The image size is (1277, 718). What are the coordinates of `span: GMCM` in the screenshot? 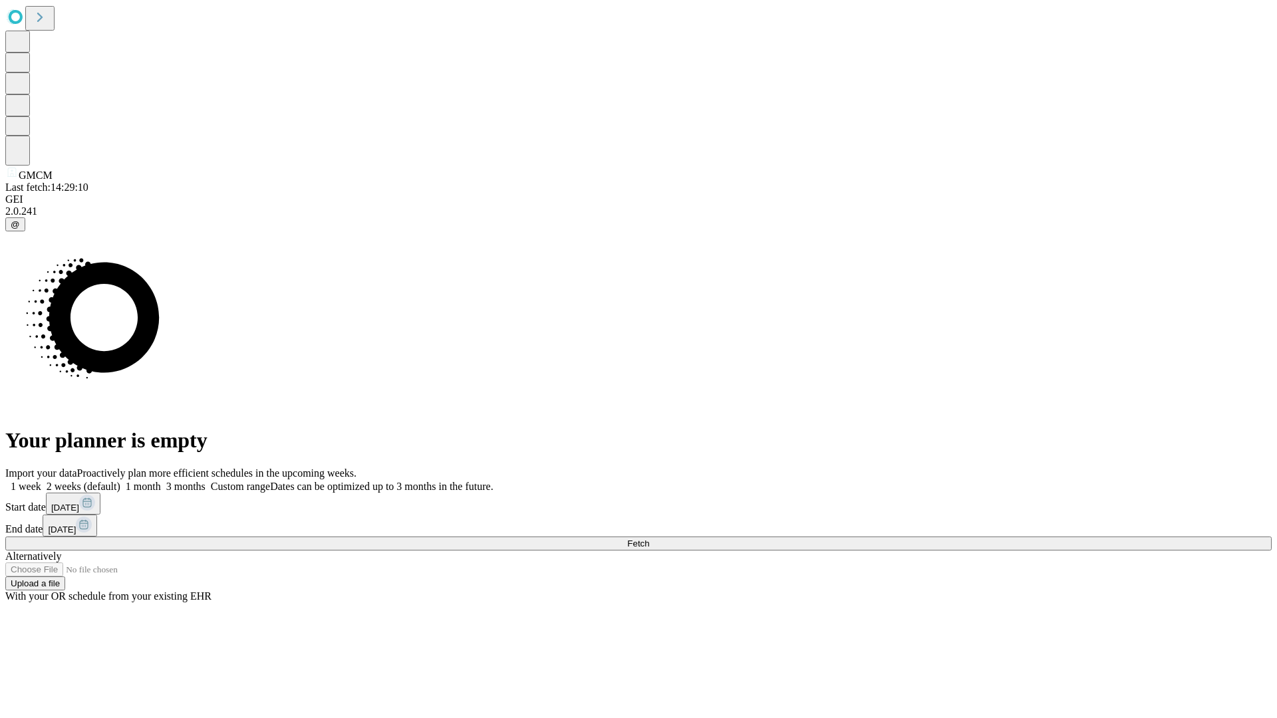 It's located at (35, 175).